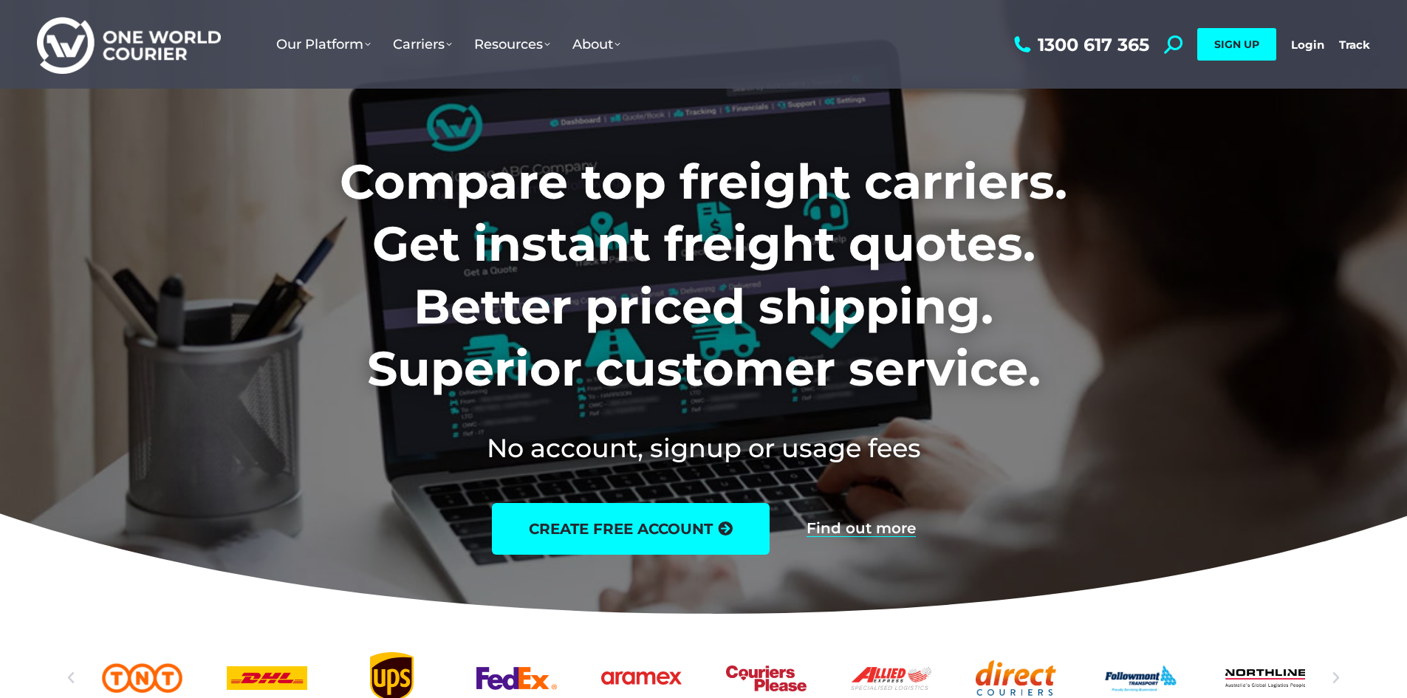 This screenshot has height=698, width=1407. I want to click on img: One World Courier, so click(128, 44).